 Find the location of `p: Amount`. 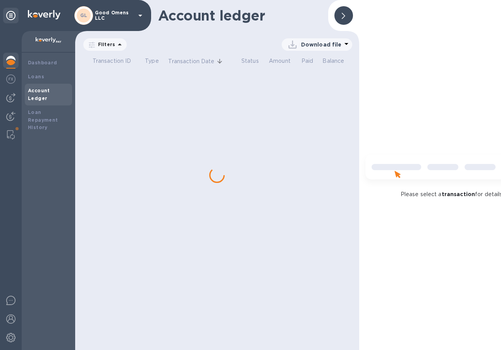

p: Amount is located at coordinates (282, 61).